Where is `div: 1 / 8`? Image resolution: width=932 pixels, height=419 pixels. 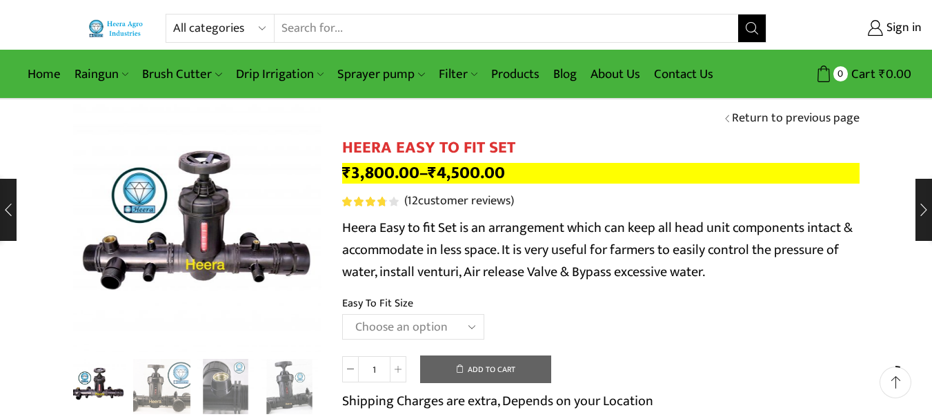 div: 1 / 8 is located at coordinates (197, 228).